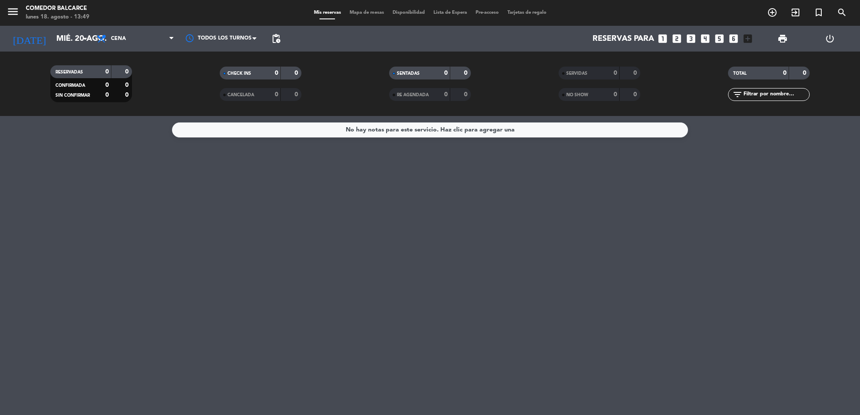 The width and height of the screenshot is (860, 415). I want to click on span: Mapa de mesas, so click(367, 12).